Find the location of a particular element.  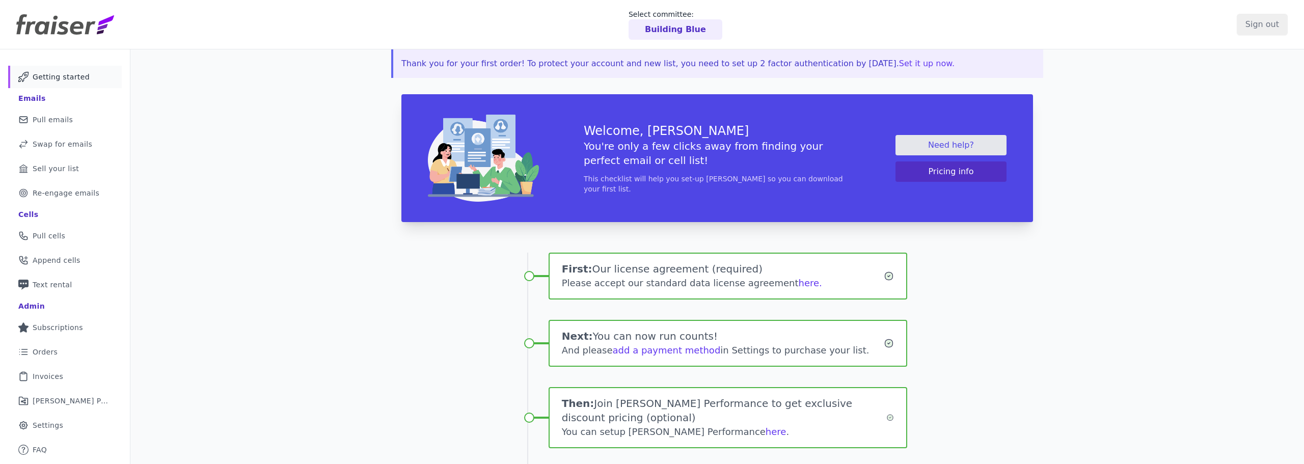

a: Re-engage emails is located at coordinates (65, 193).